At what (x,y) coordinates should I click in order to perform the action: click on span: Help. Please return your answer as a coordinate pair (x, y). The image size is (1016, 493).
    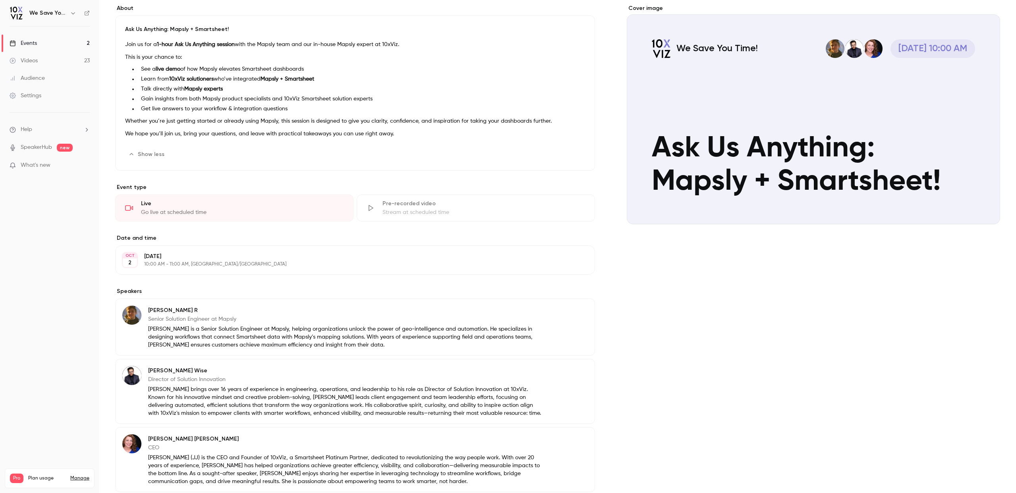
    Looking at the image, I should click on (26, 129).